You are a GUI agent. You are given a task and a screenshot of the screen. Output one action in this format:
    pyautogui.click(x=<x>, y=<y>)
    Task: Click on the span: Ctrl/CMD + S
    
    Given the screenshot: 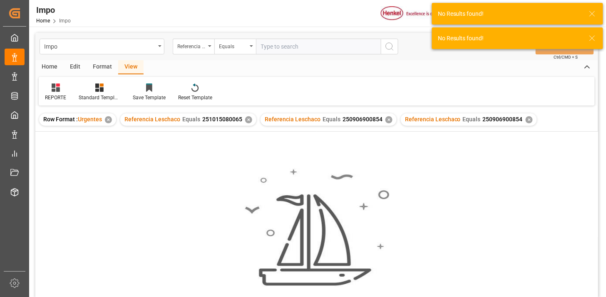 What is the action you would take?
    pyautogui.click(x=566, y=57)
    